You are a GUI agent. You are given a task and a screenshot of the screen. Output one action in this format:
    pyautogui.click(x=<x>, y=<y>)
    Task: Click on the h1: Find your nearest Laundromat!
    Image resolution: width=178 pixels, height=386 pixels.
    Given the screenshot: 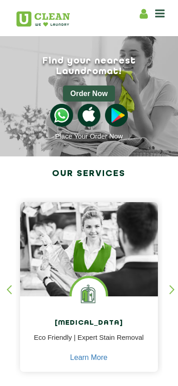 What is the action you would take?
    pyautogui.click(x=89, y=66)
    